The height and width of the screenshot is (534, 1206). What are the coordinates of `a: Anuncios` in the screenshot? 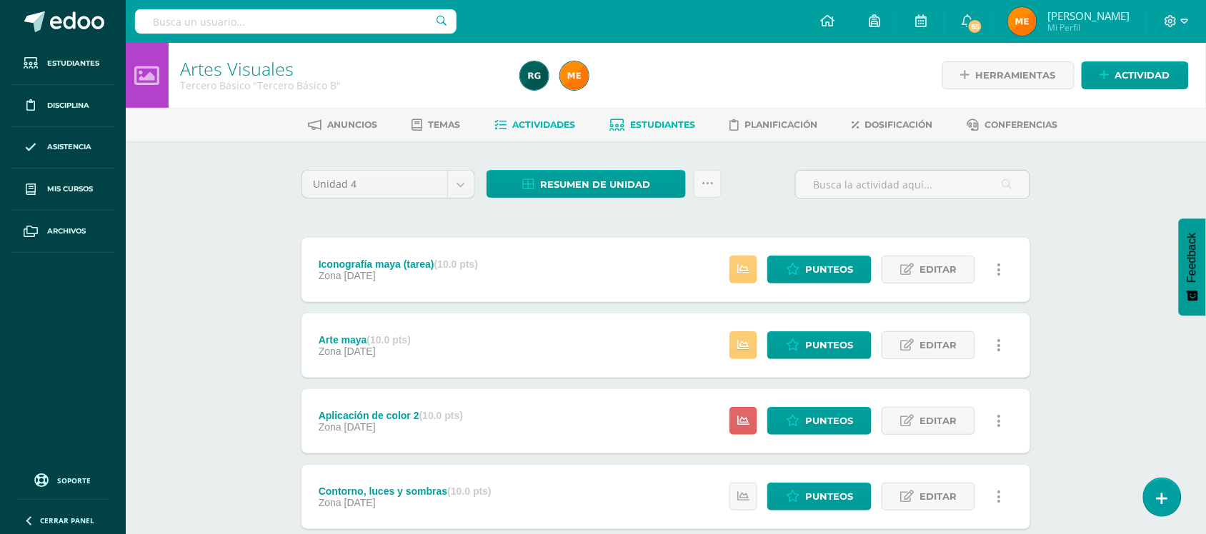 It's located at (343, 125).